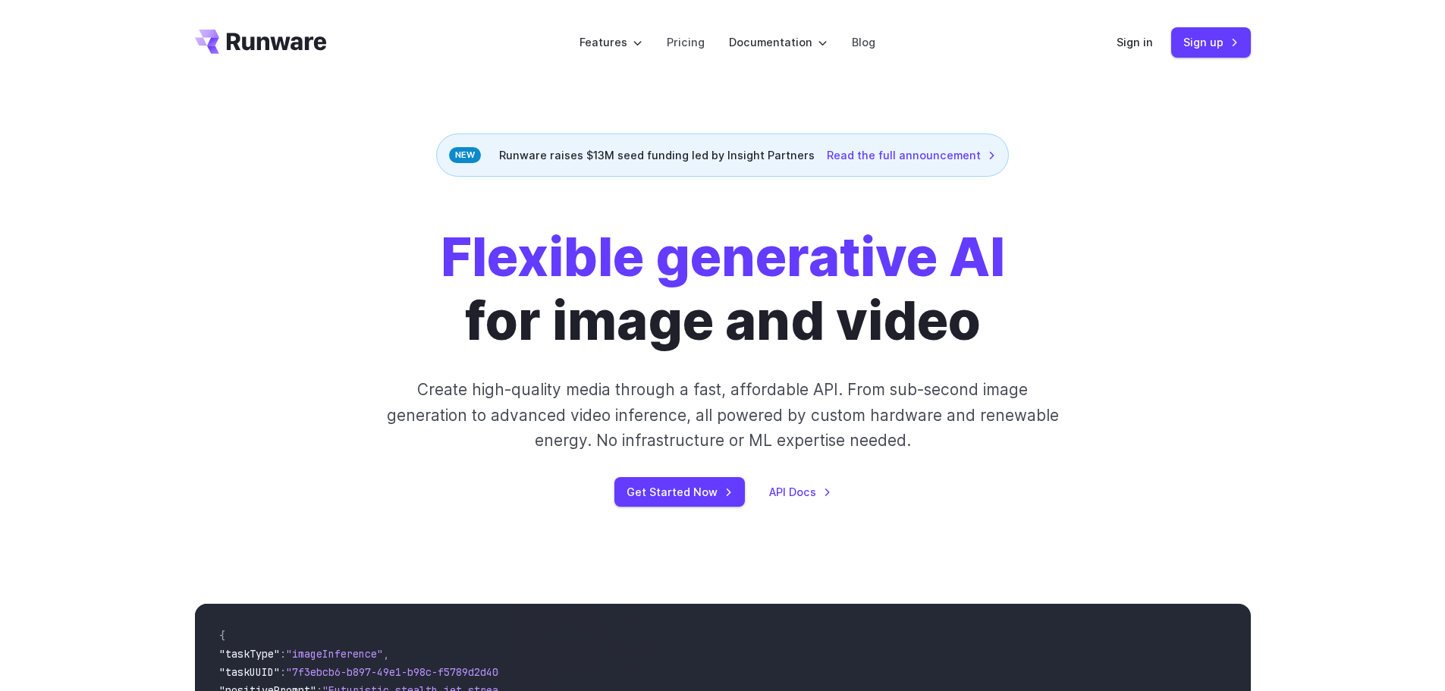 The height and width of the screenshot is (691, 1445). I want to click on span: "imageInference", so click(335, 654).